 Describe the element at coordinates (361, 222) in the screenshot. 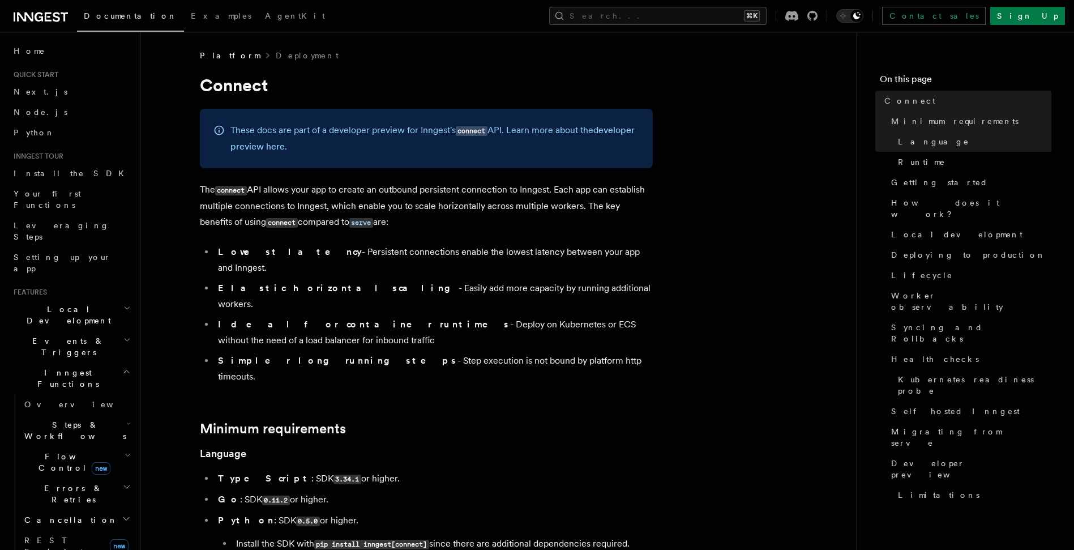

I see `code: serve` at that location.